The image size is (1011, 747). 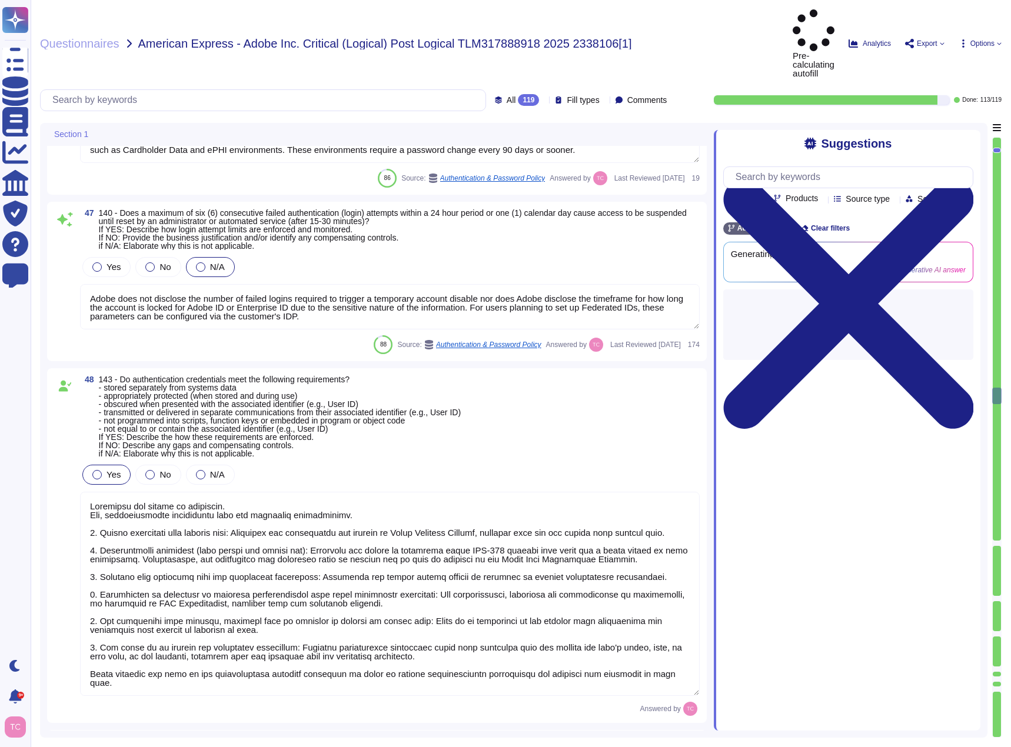 I want to click on span: 47, so click(x=87, y=213).